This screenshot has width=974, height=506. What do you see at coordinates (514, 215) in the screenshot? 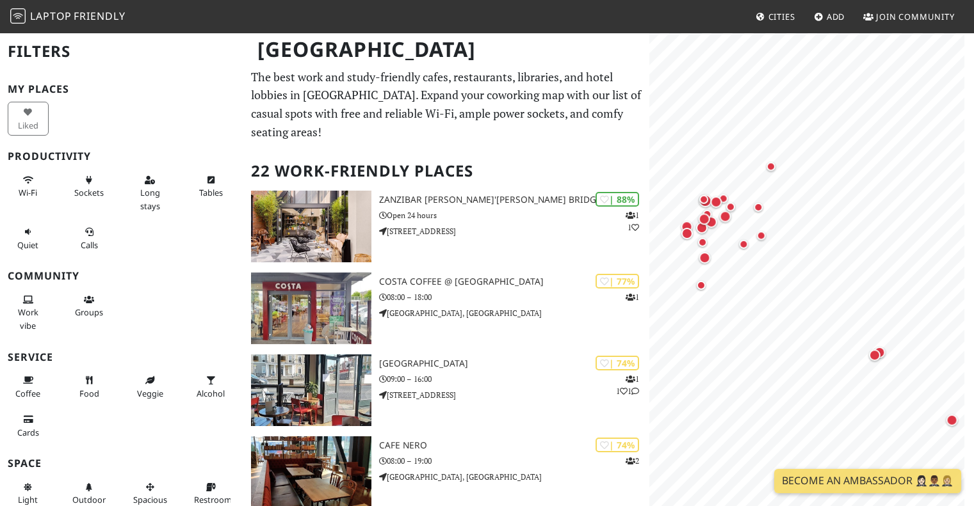
I see `p: Open 24 hours` at bounding box center [514, 215].